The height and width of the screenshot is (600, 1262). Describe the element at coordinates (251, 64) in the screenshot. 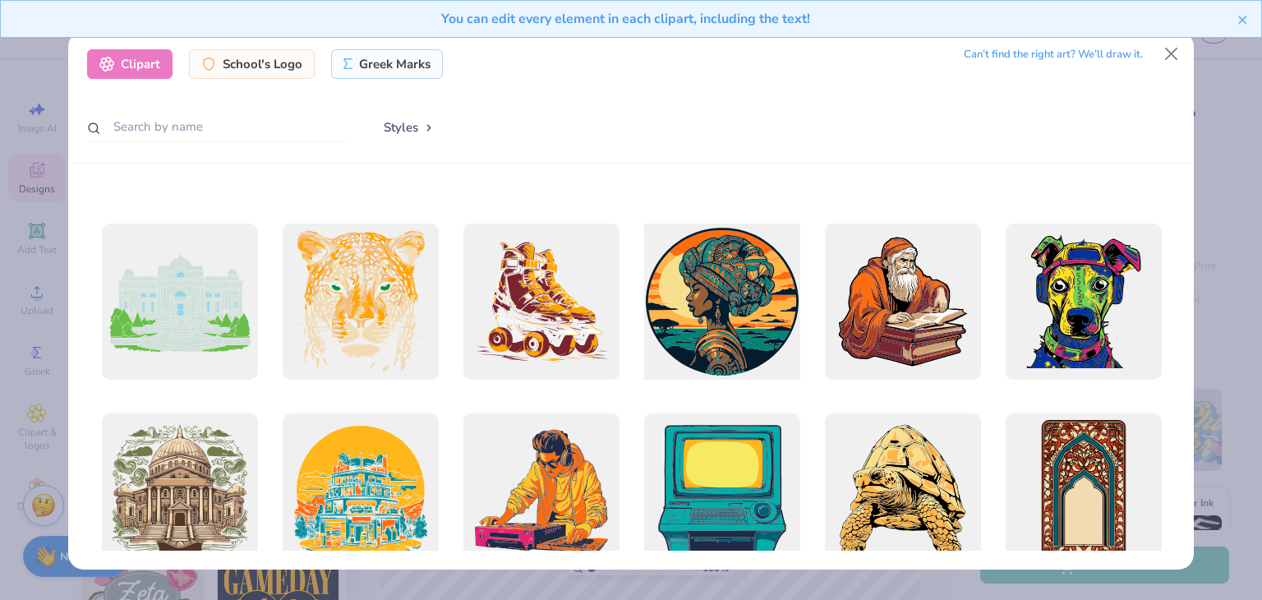

I see `div: School's Logo` at that location.